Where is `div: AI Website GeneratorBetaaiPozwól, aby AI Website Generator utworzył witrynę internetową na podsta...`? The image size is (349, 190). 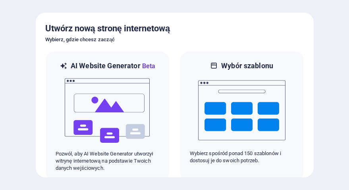 div: AI Website GeneratorBetaaiPozwól, aby AI Website Generator utworzył witrynę internetową na podsta... is located at coordinates (107, 116).